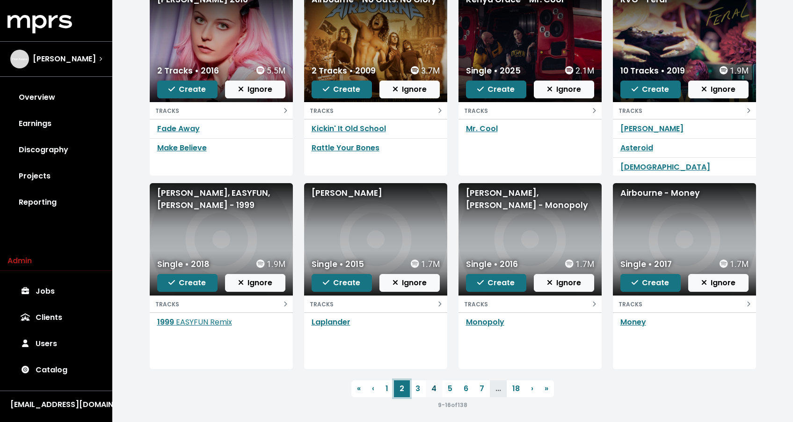  I want to click on a: mprs logo, so click(40, 23).